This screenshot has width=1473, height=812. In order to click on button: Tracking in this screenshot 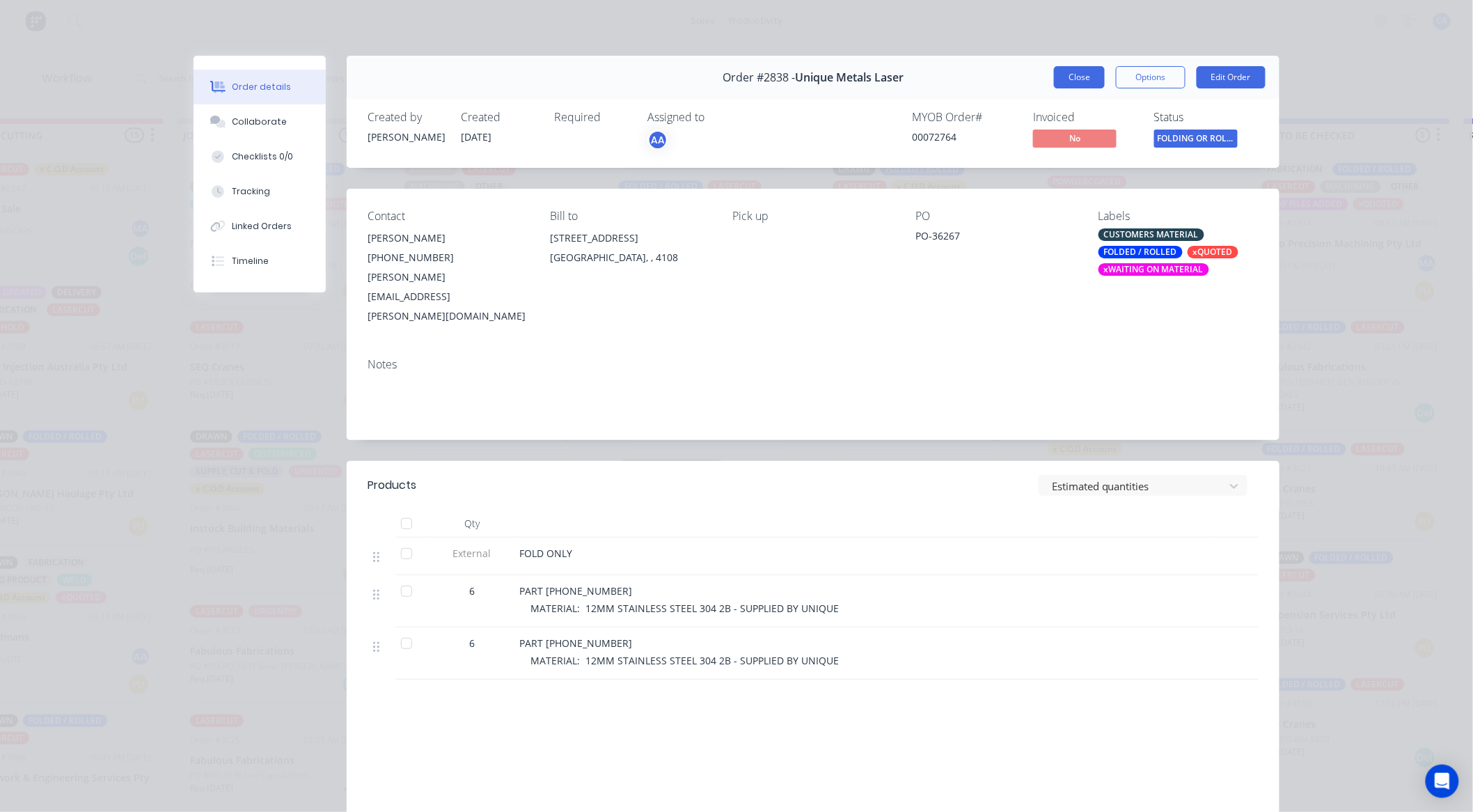, I will do `click(260, 192)`.